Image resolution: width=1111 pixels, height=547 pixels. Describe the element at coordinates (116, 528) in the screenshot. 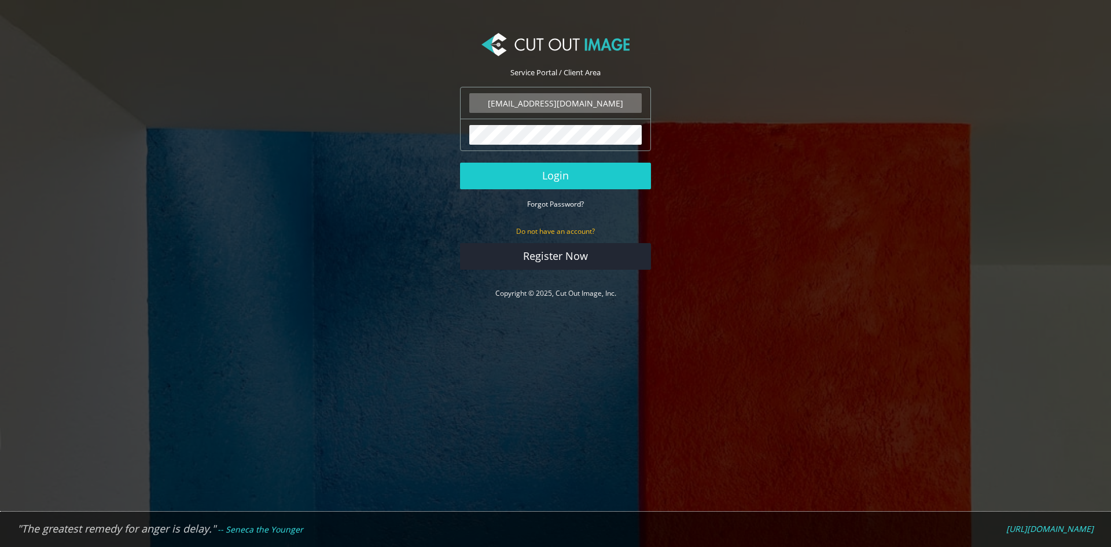

I see `em: "The greatest remedy for anger is delay."` at that location.